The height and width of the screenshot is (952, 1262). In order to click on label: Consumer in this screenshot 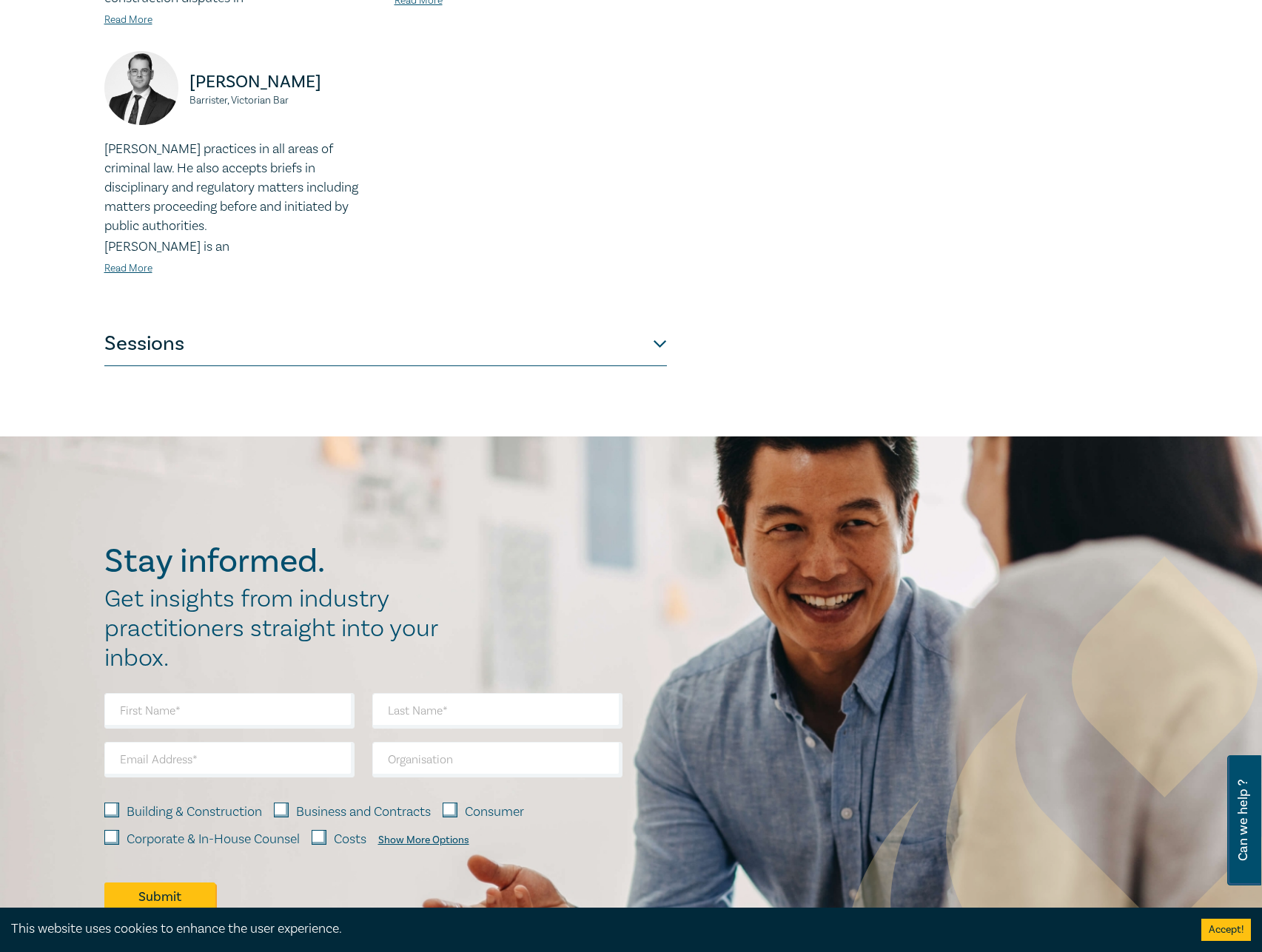, I will do `click(494, 812)`.